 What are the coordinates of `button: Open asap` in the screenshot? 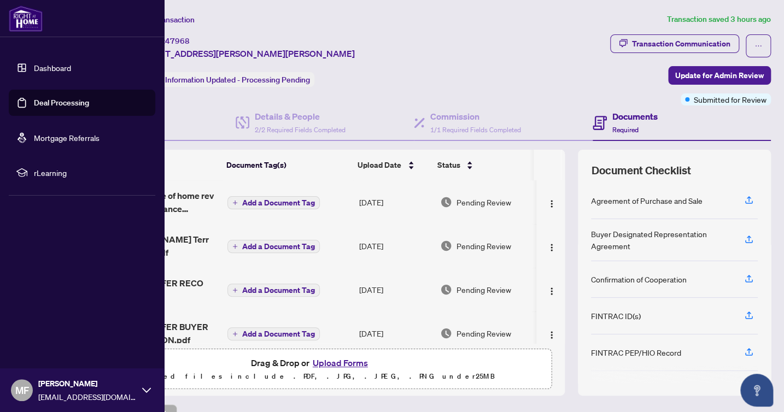 It's located at (757, 390).